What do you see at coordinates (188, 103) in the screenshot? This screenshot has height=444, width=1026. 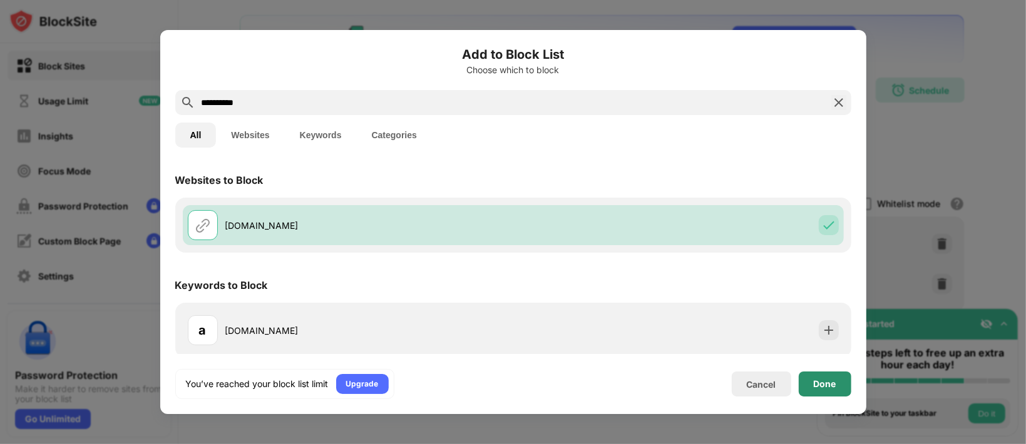 I see `img: search.svg` at bounding box center [188, 103].